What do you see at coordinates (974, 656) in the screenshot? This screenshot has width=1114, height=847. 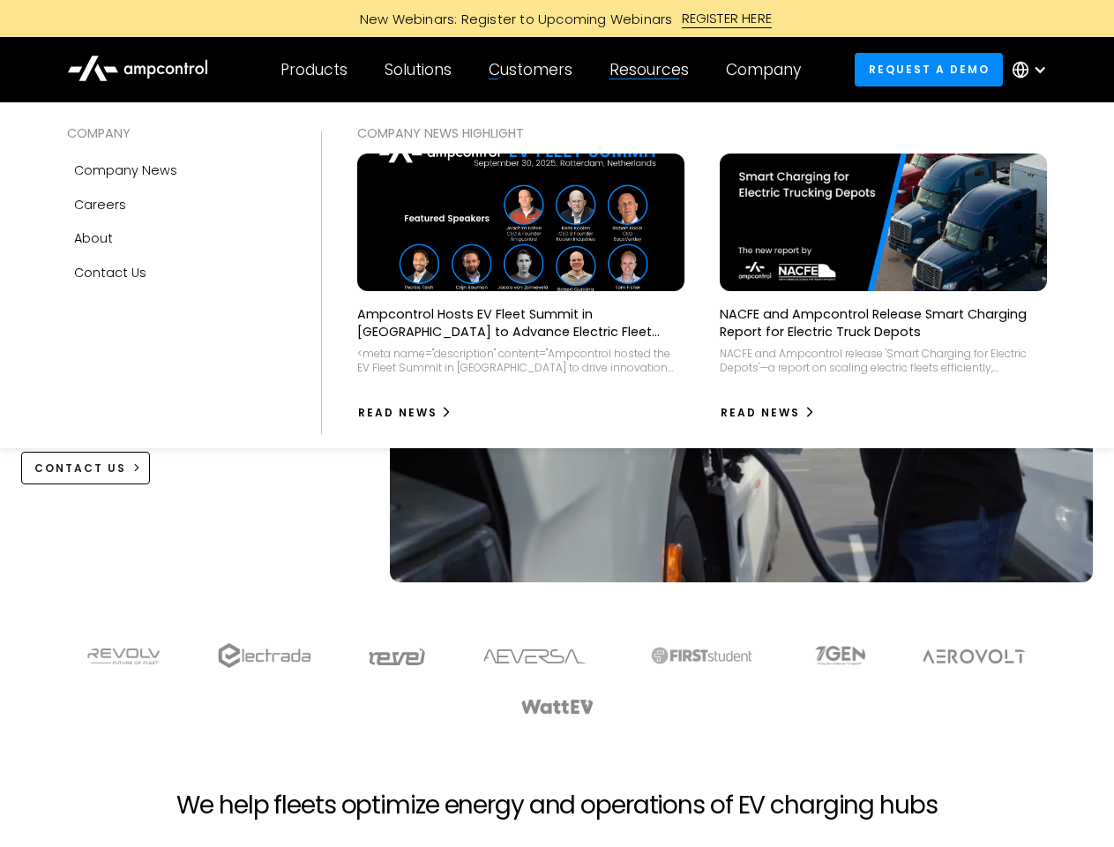 I see `img: Aerovolt Logo` at bounding box center [974, 656].